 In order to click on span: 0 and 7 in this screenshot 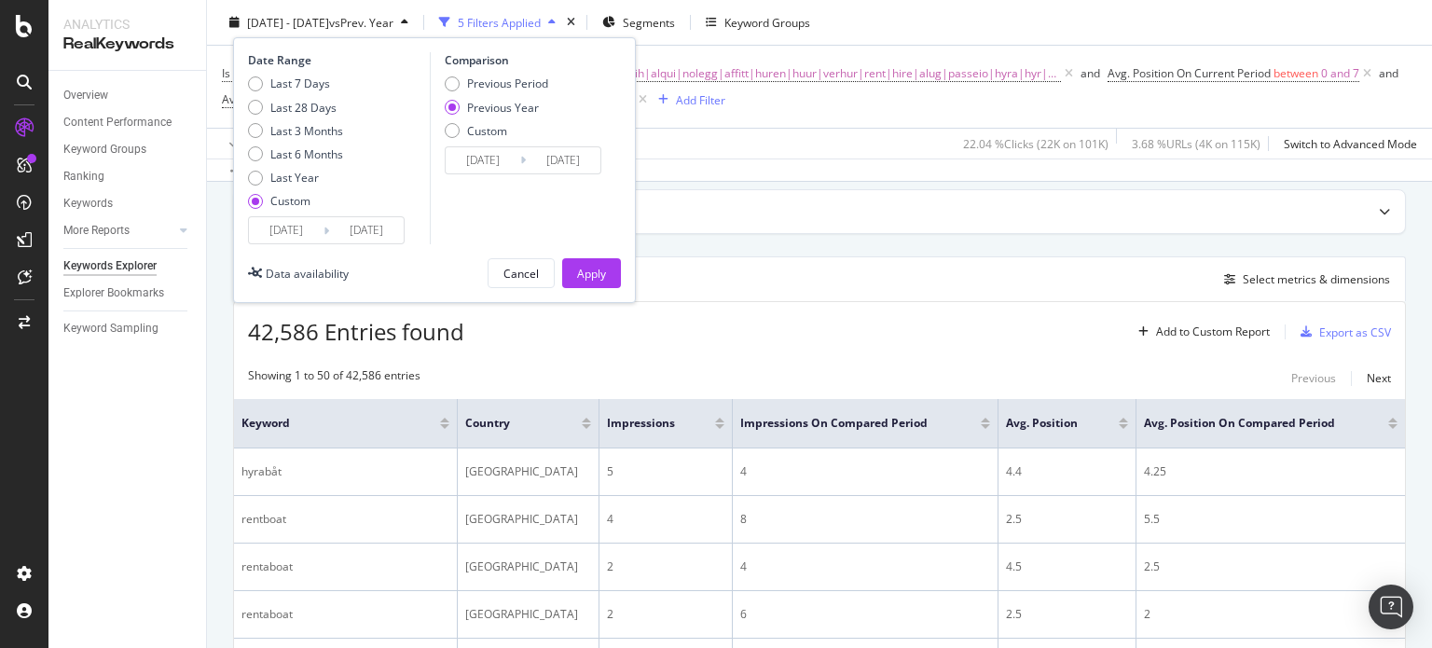, I will do `click(1340, 74)`.